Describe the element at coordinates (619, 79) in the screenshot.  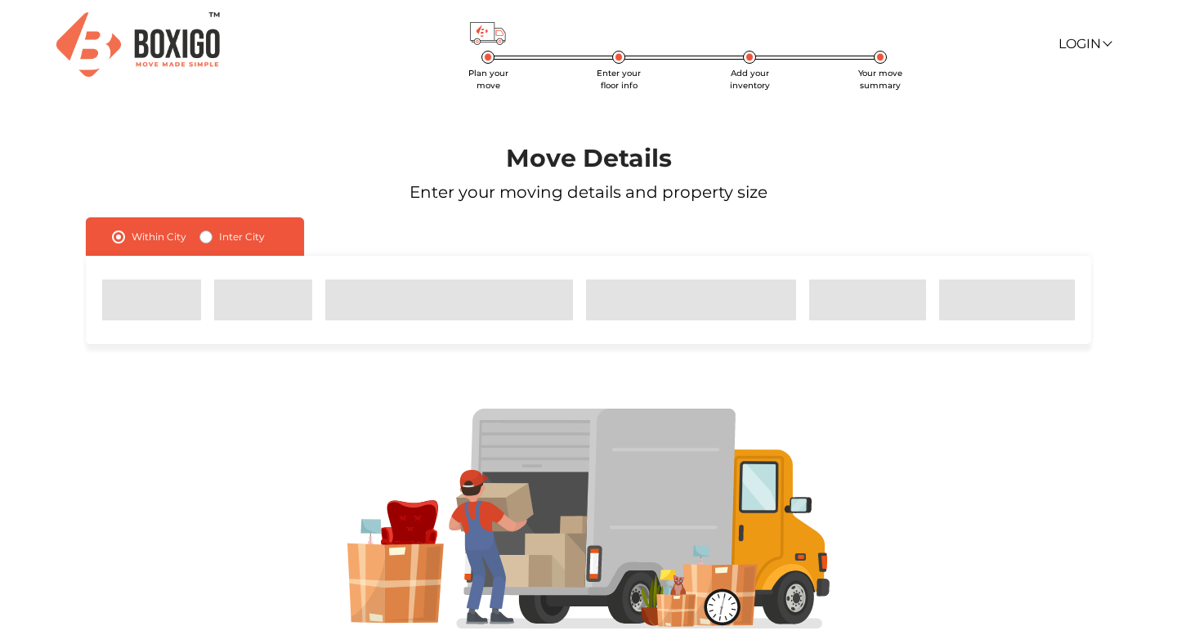
I see `span: Enter your floor info` at that location.